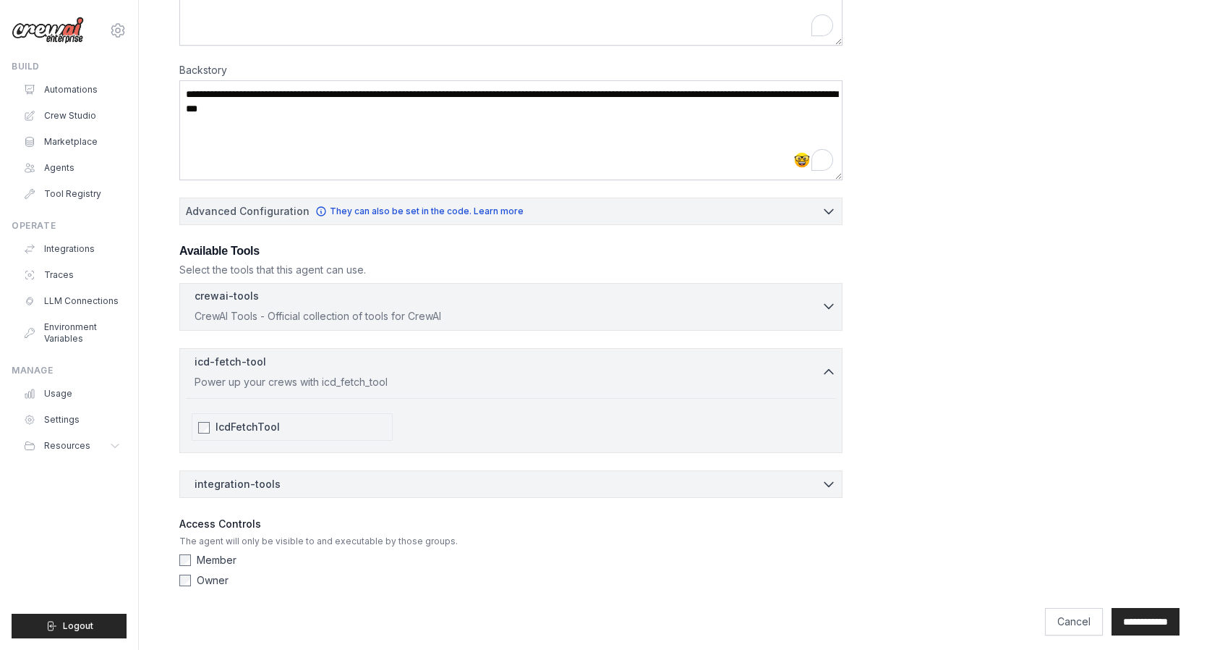  I want to click on span: integration-tools, so click(237, 484).